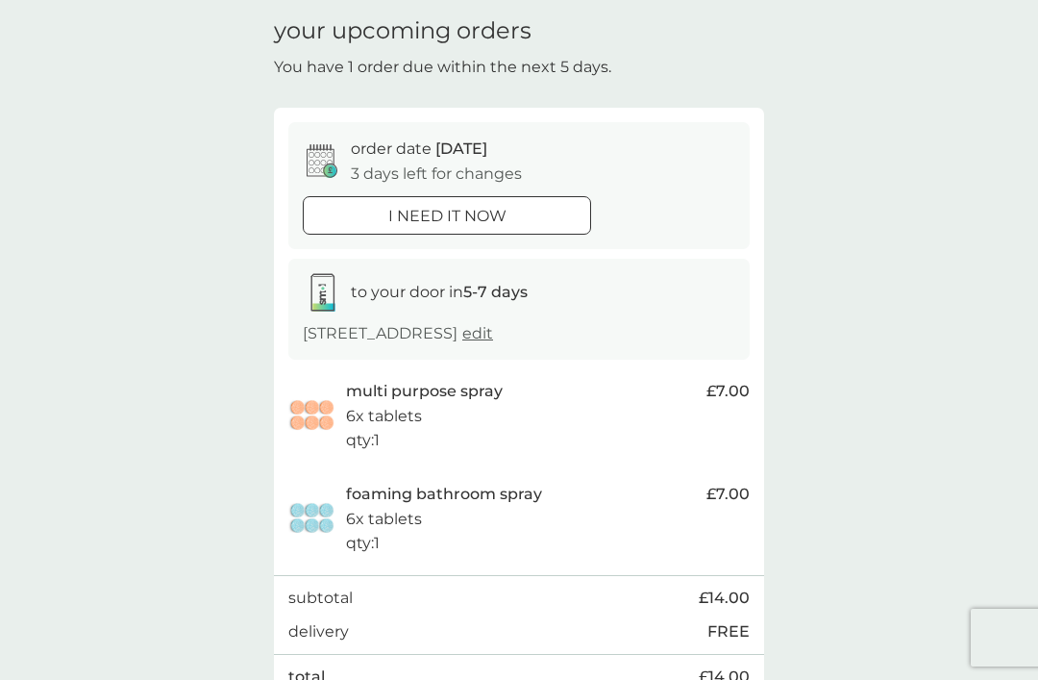 This screenshot has width=1038, height=680. What do you see at coordinates (478, 333) in the screenshot?
I see `a: edit` at bounding box center [478, 333].